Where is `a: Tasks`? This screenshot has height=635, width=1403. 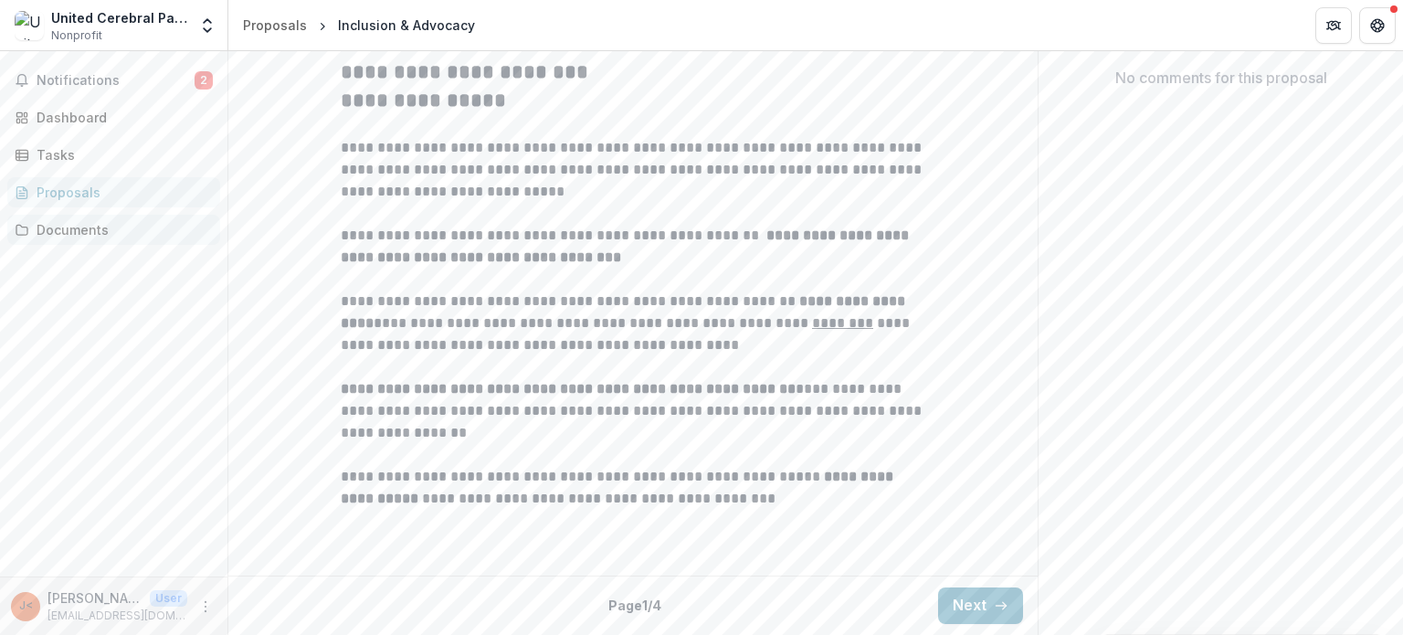
a: Tasks is located at coordinates (113, 154).